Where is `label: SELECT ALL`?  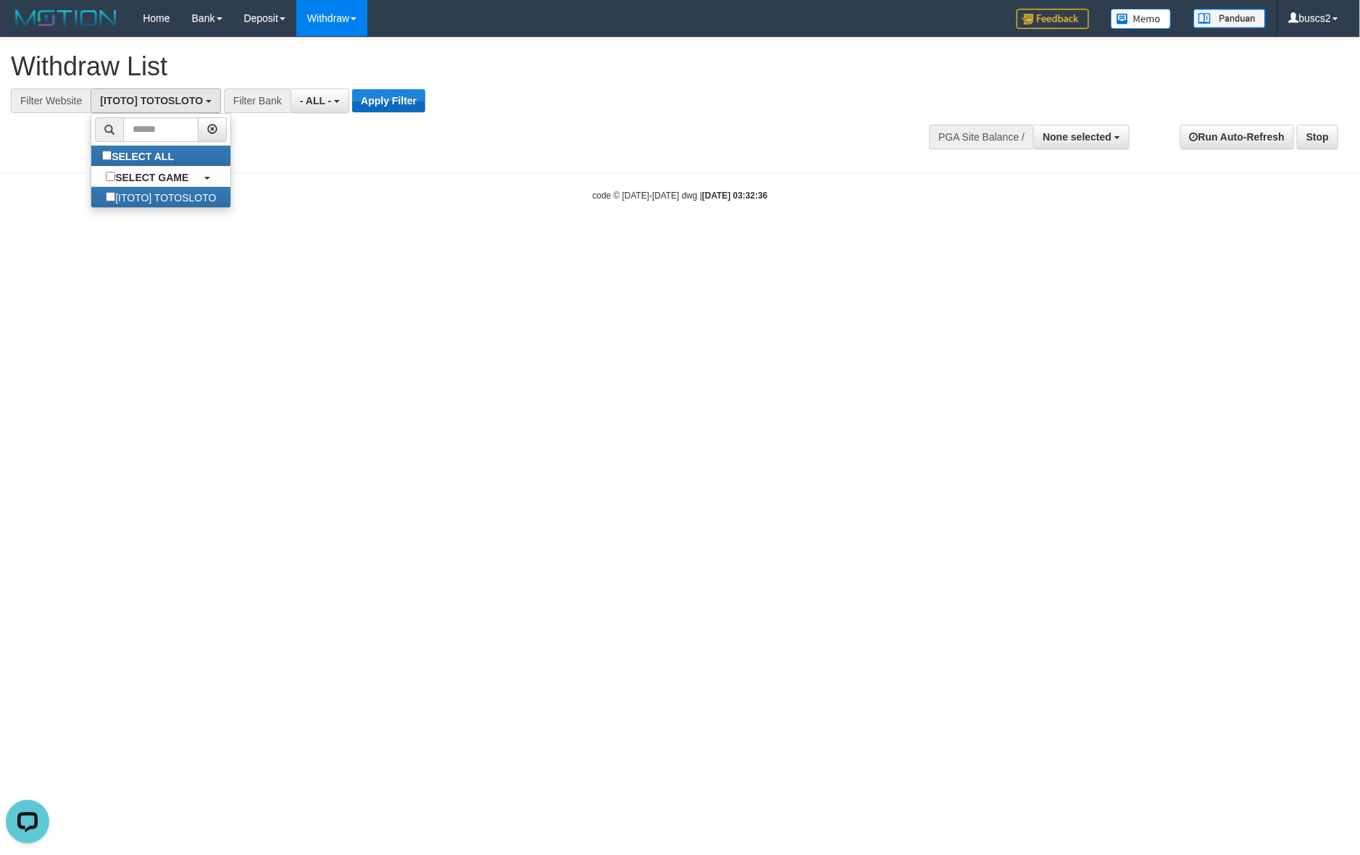 label: SELECT ALL is located at coordinates (140, 156).